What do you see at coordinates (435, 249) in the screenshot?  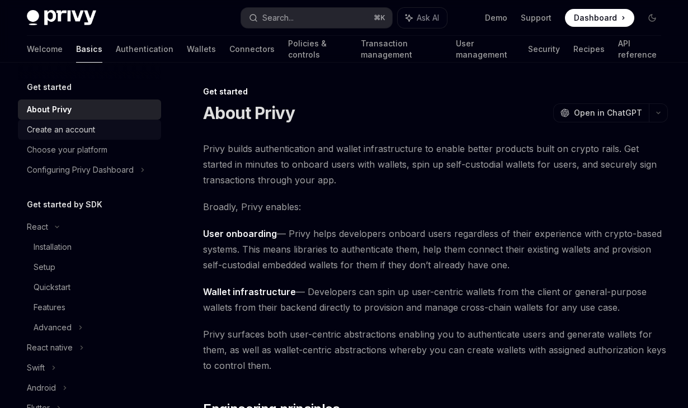 I see `span: — Privy helps developers onboard users regardless of their experience with crypto-based systems. ...` at bounding box center [435, 249].